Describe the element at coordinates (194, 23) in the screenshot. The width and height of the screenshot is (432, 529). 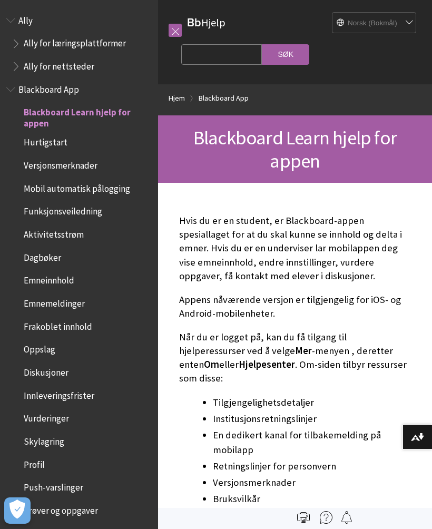
I see `strong: Bb` at that location.